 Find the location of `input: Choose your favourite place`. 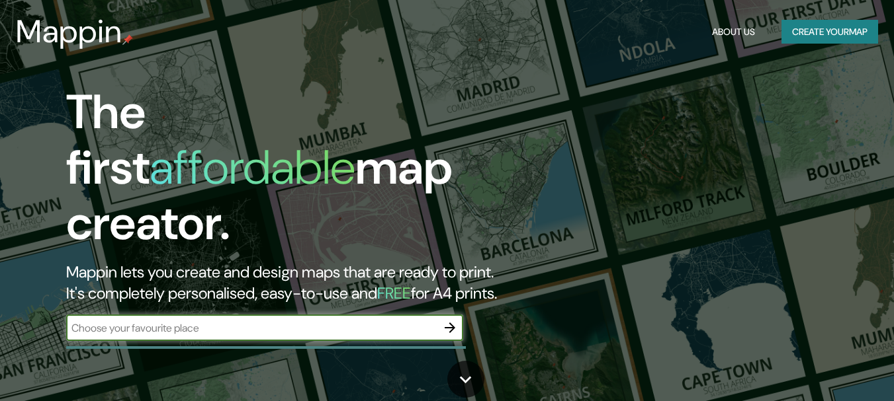

input: Choose your favourite place is located at coordinates (251, 328).